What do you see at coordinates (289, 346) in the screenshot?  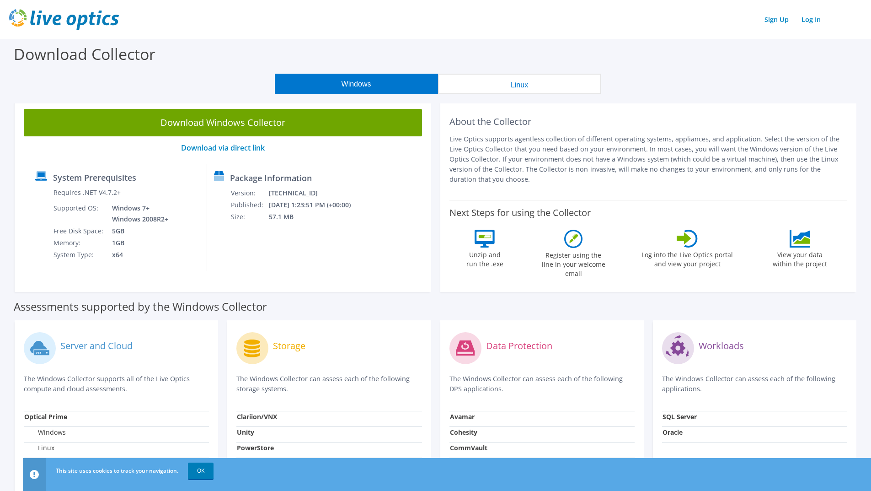 I see `label: Storage` at bounding box center [289, 346].